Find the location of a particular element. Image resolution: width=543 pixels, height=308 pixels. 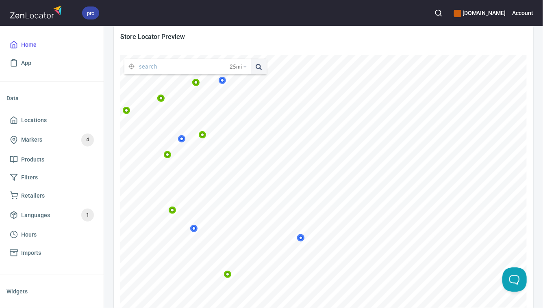

a: Retailers is located at coordinates (52, 196).